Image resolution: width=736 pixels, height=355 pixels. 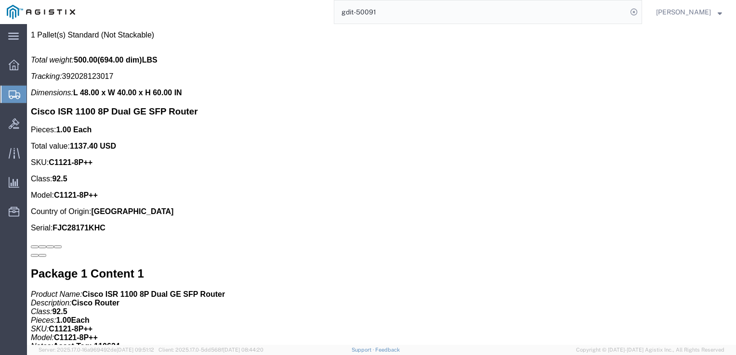 I want to click on span: Mitchell Mattocks, so click(x=683, y=12).